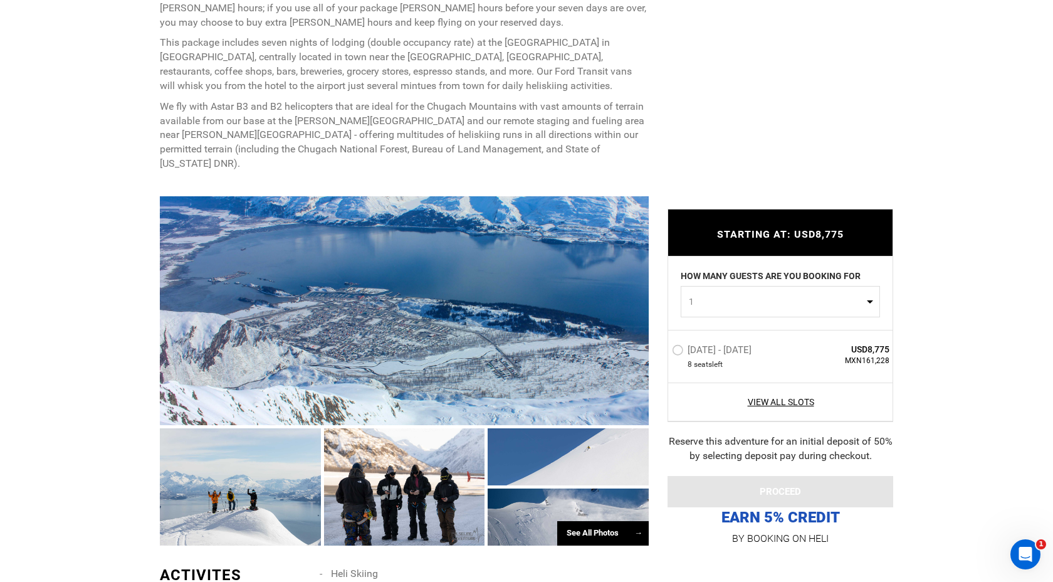 Image resolution: width=1053 pixels, height=582 pixels. What do you see at coordinates (781, 449) in the screenshot?
I see `div: Reserve this adventure for an initial deposit of 50% by selecting deposit pay during checkout.` at bounding box center [781, 449].